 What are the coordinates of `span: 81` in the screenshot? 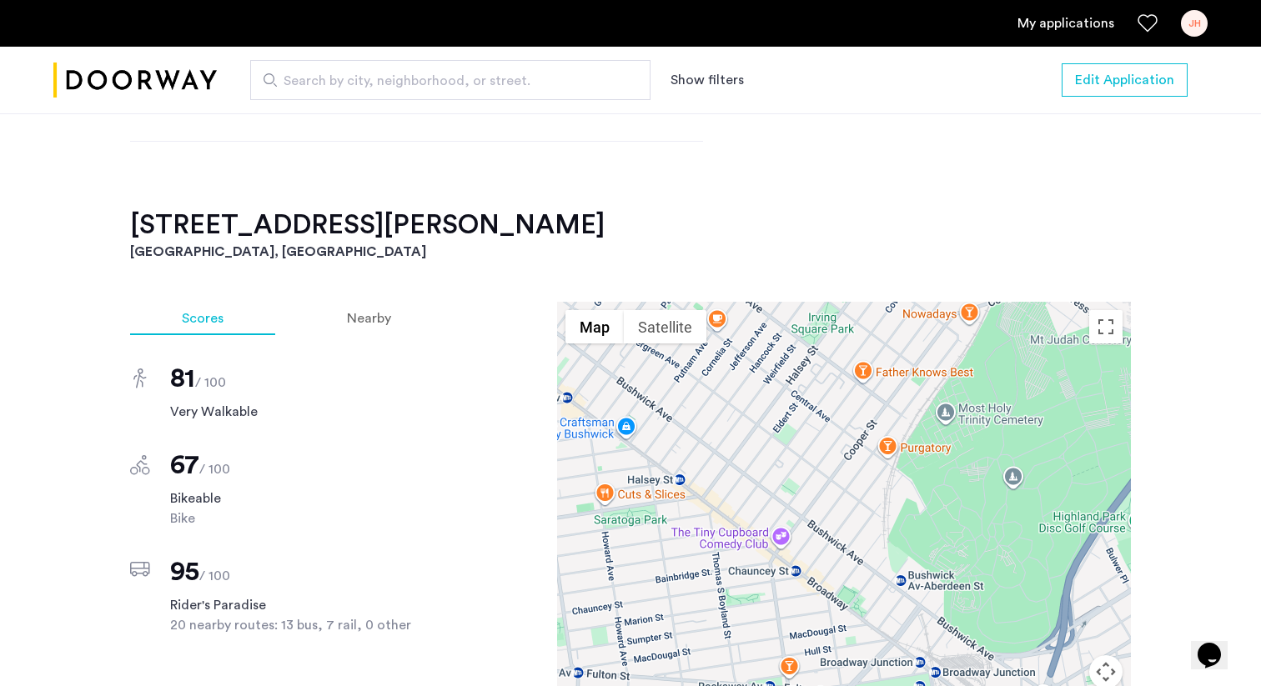 It's located at (183, 379).